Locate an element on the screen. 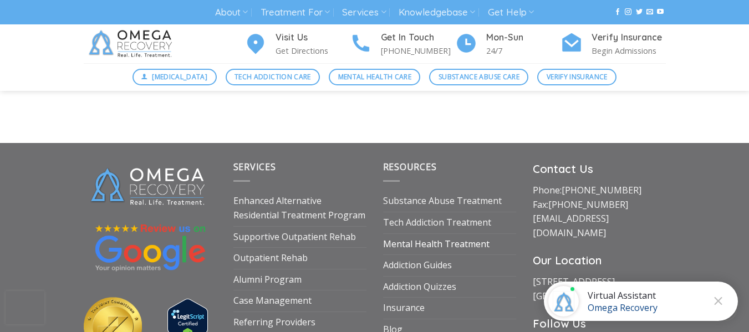  a: Addiction Quizzes is located at coordinates (420, 287).